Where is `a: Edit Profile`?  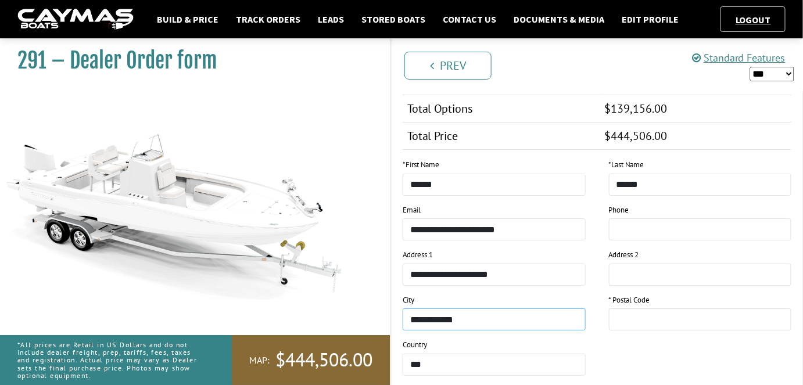
a: Edit Profile is located at coordinates (650, 19).